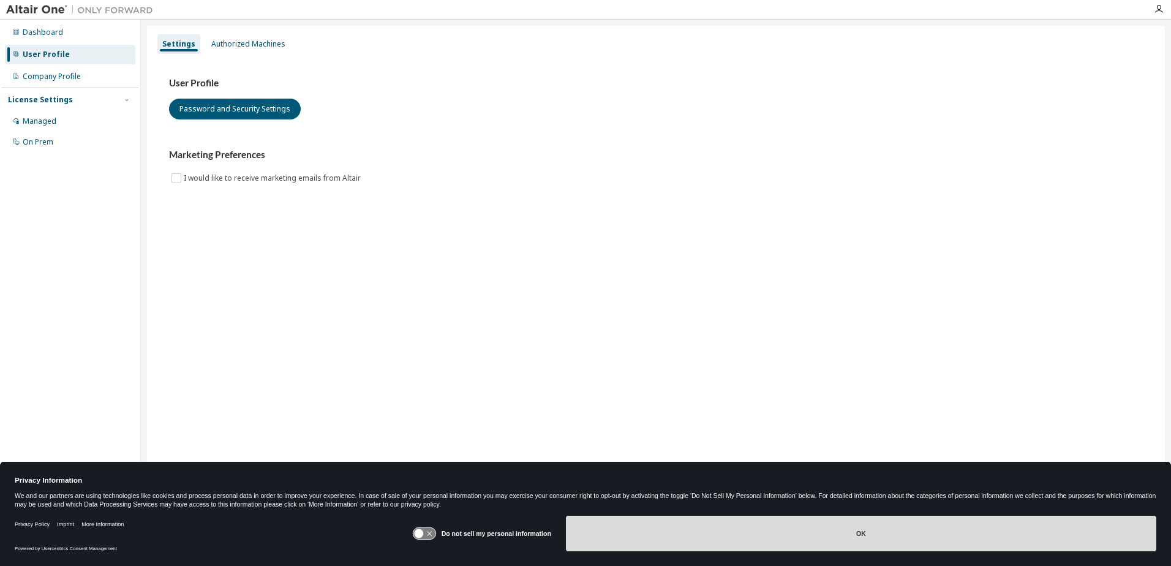 This screenshot has width=1171, height=566. What do you see at coordinates (248, 44) in the screenshot?
I see `div: Authorized Machines` at bounding box center [248, 44].